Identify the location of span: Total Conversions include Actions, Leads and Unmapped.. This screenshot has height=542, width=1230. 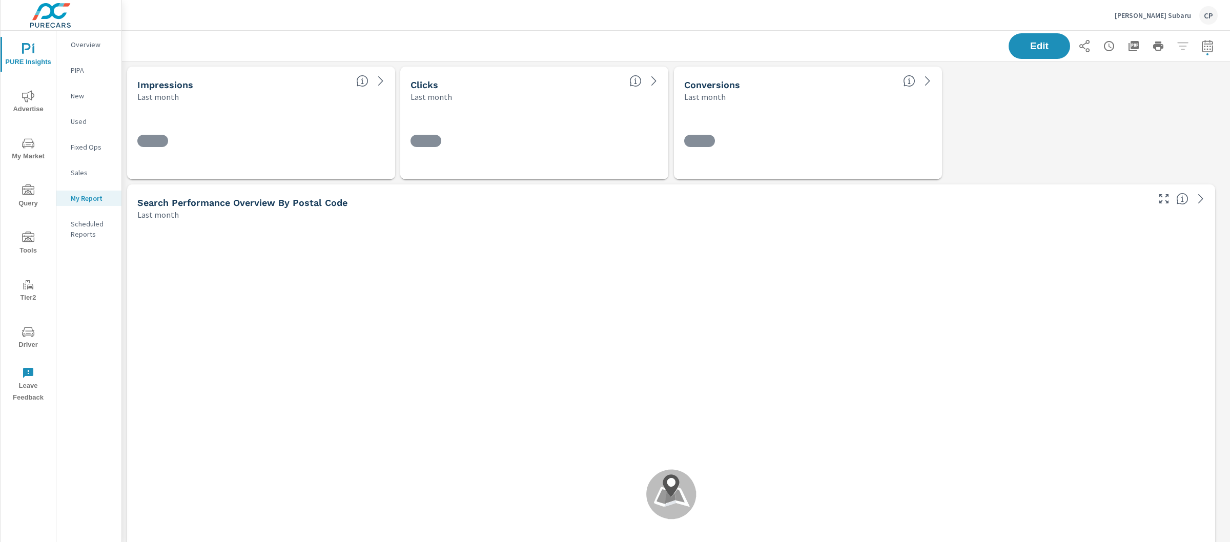
(909, 81).